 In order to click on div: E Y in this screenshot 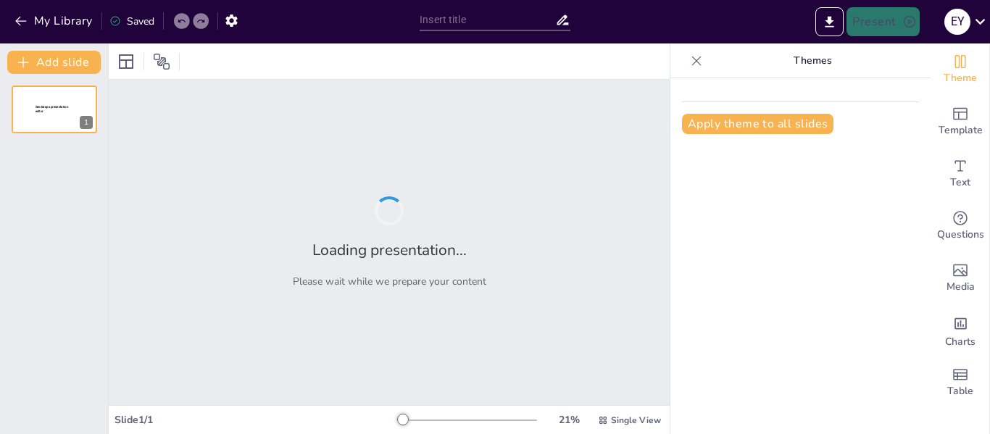, I will do `click(957, 22)`.